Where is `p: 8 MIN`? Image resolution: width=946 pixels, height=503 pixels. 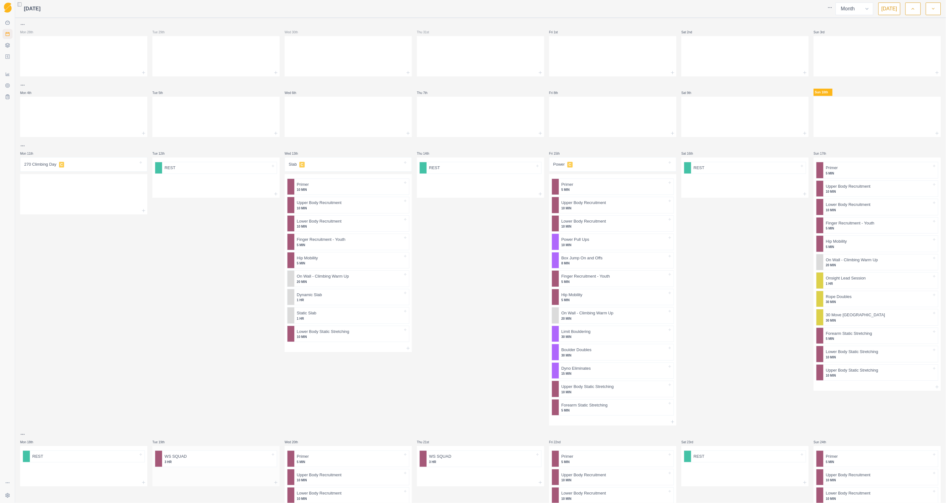 p: 8 MIN is located at coordinates (614, 263).